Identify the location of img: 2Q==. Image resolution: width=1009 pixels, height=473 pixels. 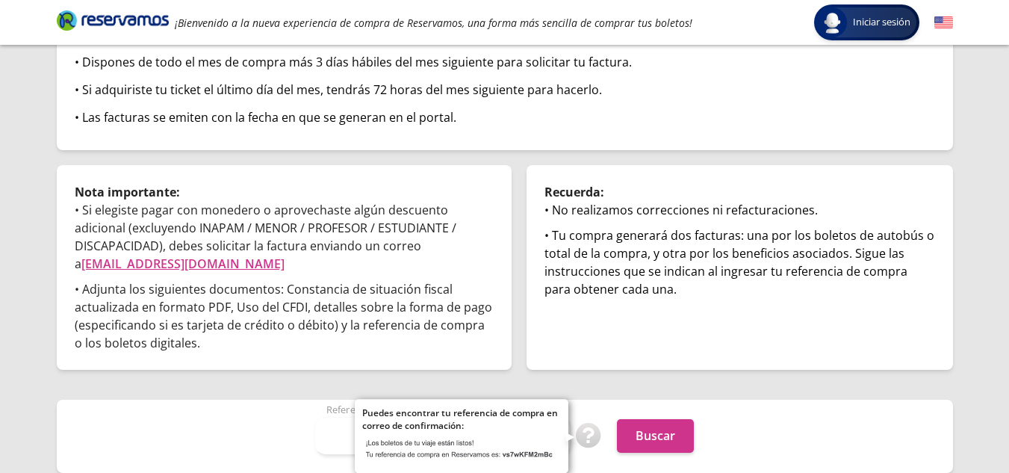
(461, 448).